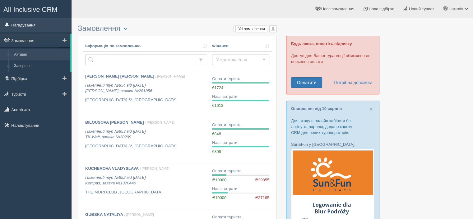  What do you see at coordinates (36, 9) in the screenshot?
I see `a: All-Inclusive CRM` at bounding box center [36, 9].